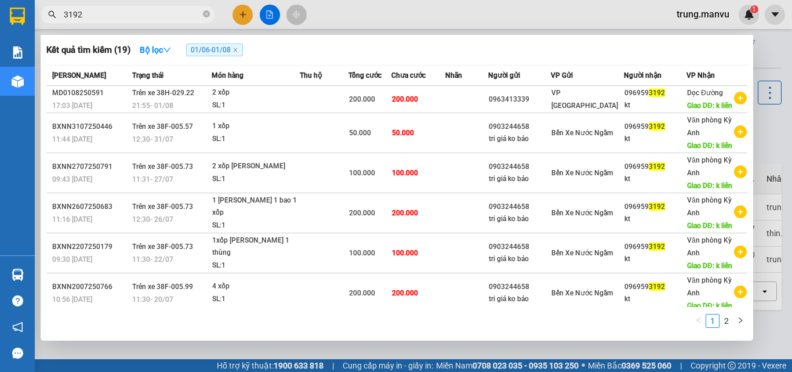  What do you see at coordinates (504, 75) in the screenshot?
I see `span: Người gửi` at bounding box center [504, 75].